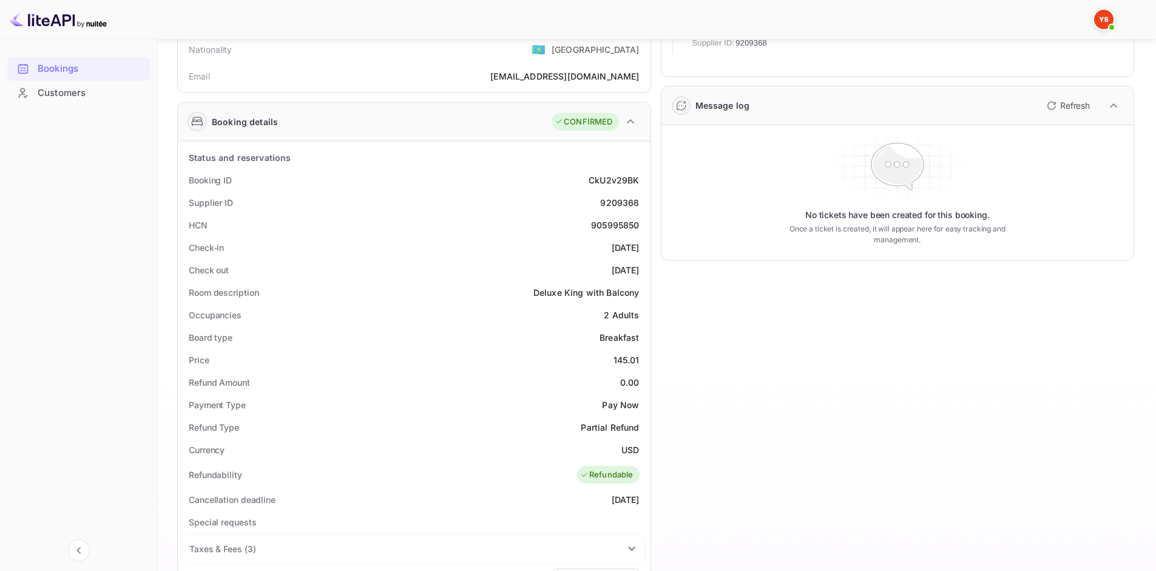 The image size is (1156, 571). I want to click on div: Occupancies, so click(215, 314).